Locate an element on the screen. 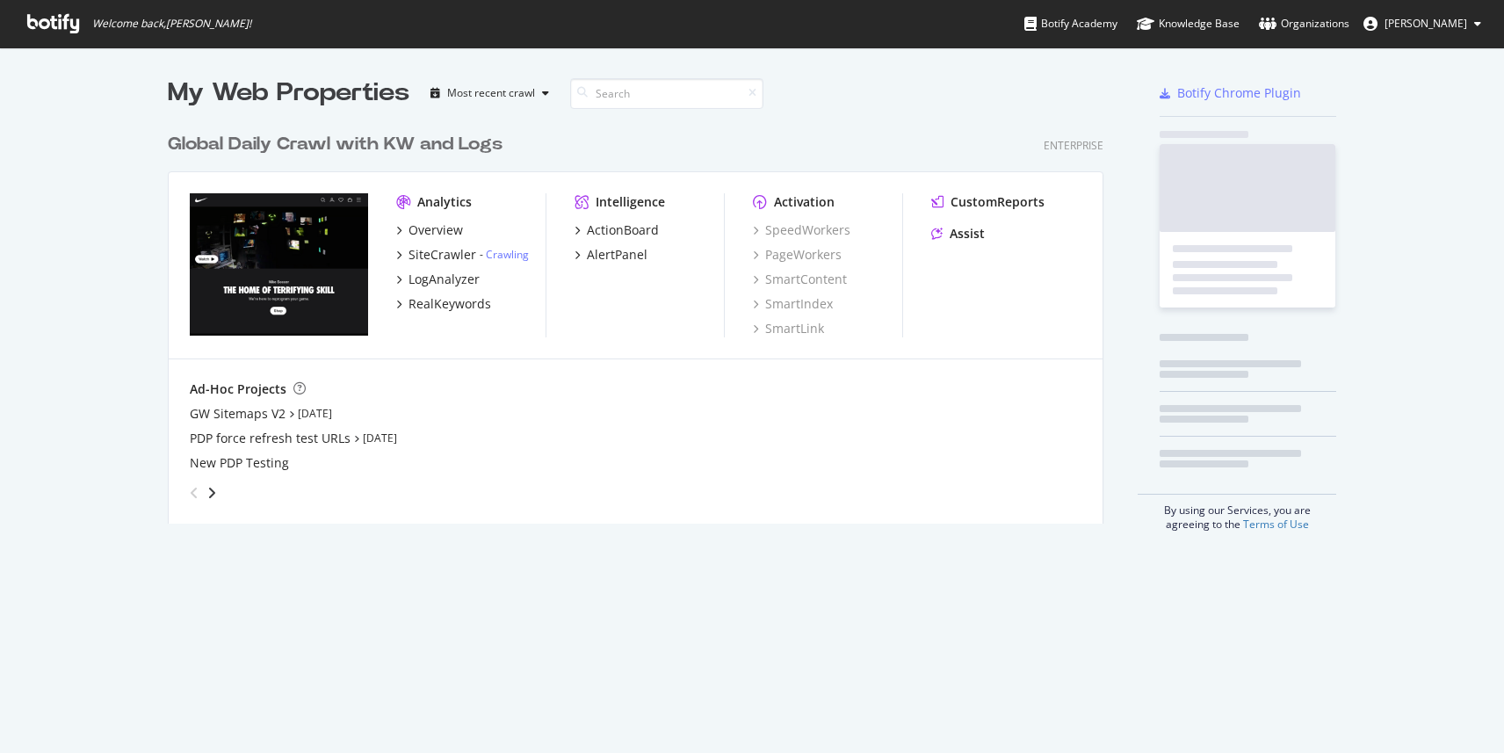 The image size is (1504, 753). a: AlertPanel is located at coordinates (611, 255).